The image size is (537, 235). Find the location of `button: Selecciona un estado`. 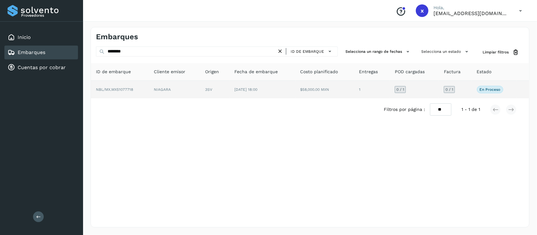

button: Selecciona un estado is located at coordinates (446, 52).